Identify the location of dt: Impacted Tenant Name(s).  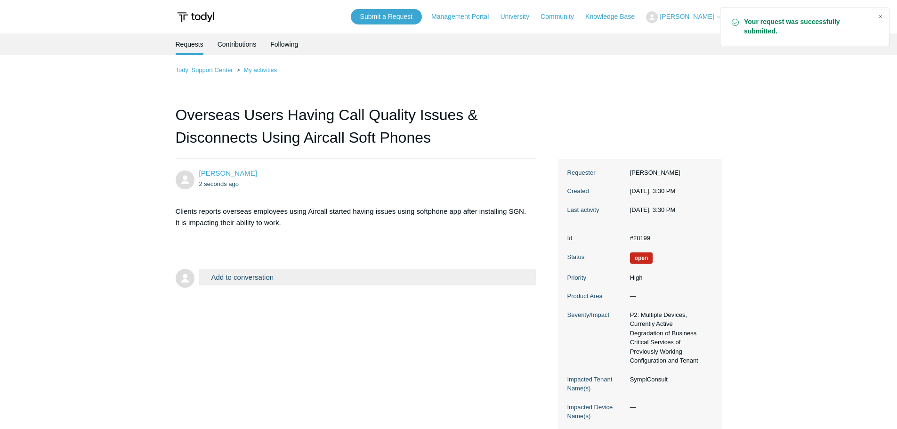
(596, 384).